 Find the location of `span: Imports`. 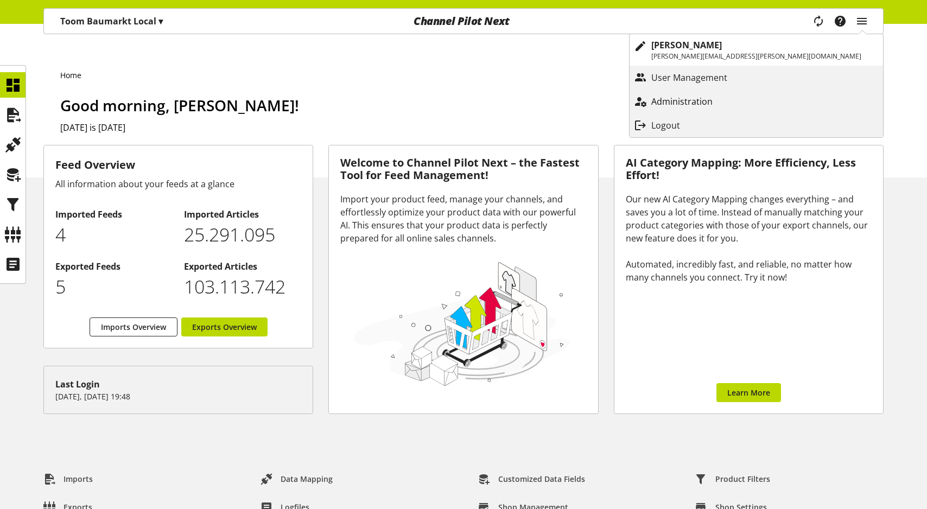

span: Imports is located at coordinates (78, 479).